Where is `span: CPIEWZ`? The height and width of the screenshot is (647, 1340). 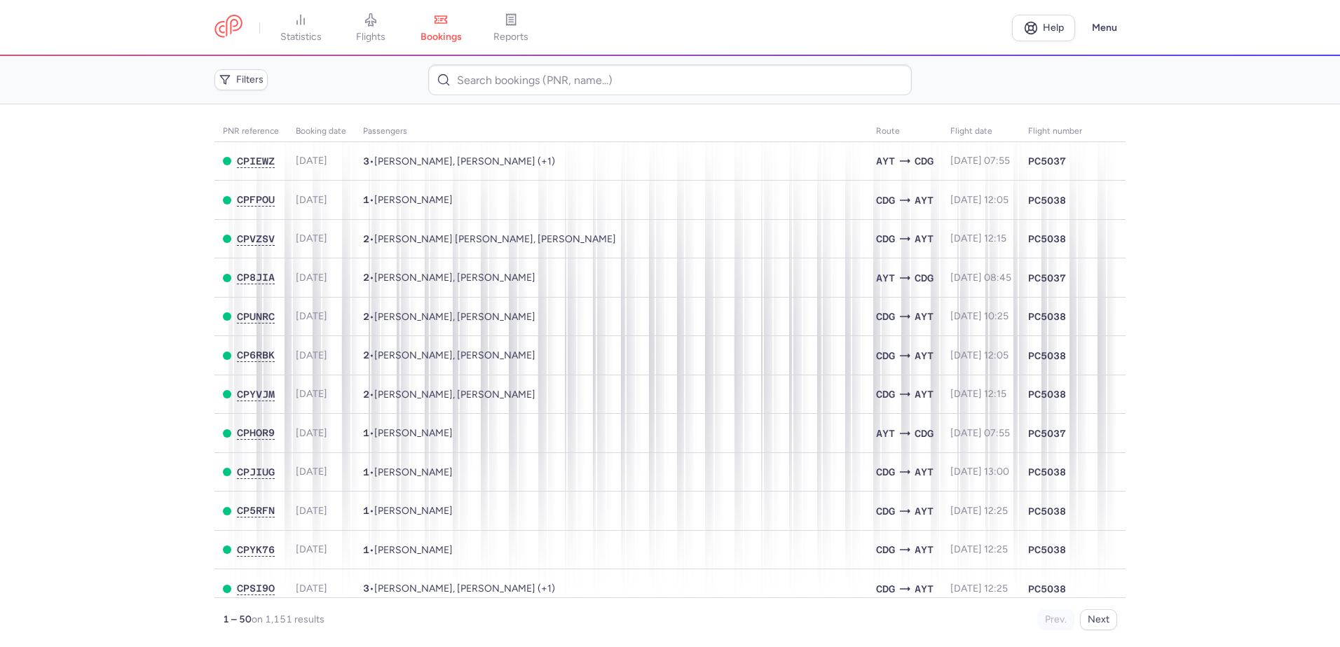
span: CPIEWZ is located at coordinates (256, 161).